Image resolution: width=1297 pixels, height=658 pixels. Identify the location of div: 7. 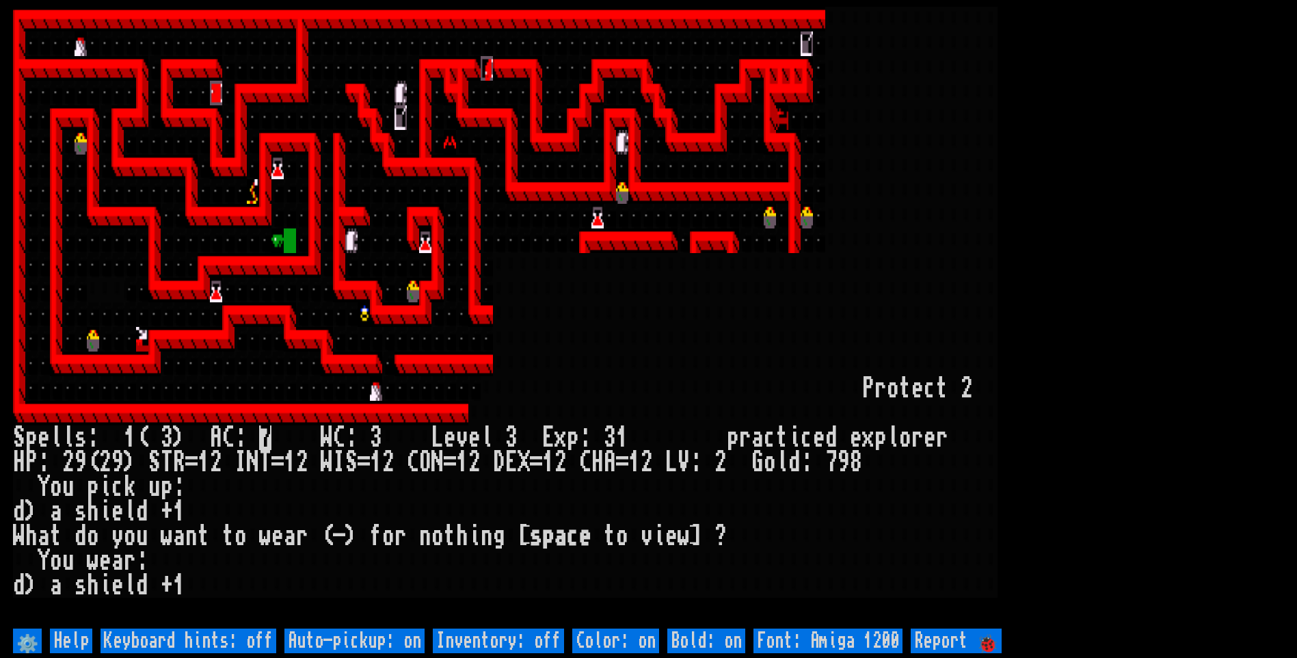
(832, 462).